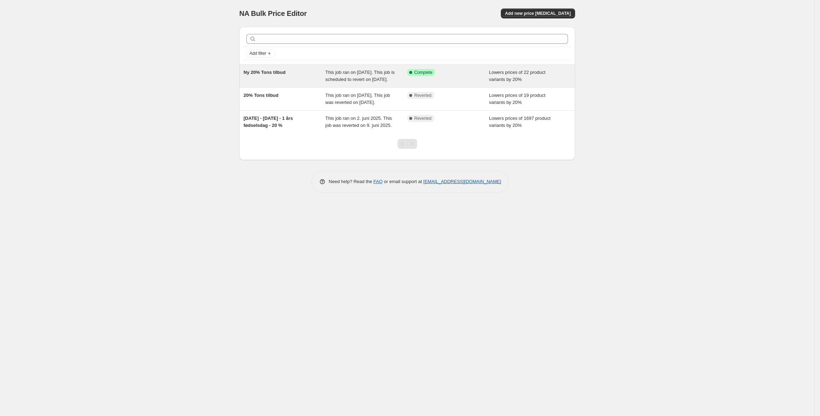  Describe the element at coordinates (407, 144) in the screenshot. I see `nav: Pagination` at that location.